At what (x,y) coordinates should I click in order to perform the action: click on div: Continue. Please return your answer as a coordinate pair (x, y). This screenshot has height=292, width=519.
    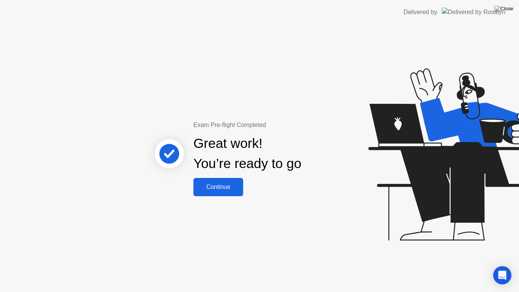
    Looking at the image, I should click on (218, 187).